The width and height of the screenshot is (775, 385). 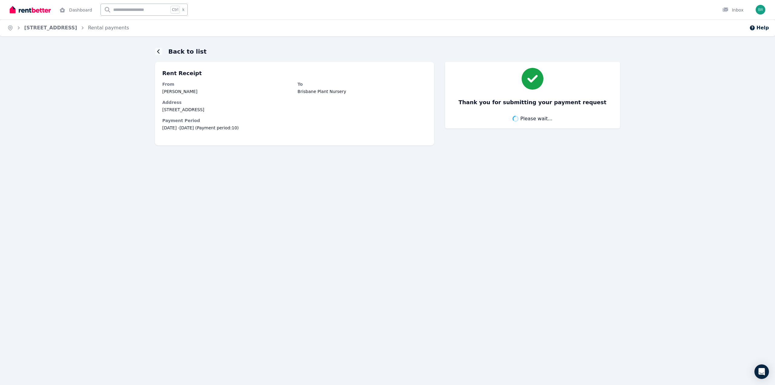 What do you see at coordinates (175, 10) in the screenshot?
I see `span: Ctrl` at bounding box center [175, 10].